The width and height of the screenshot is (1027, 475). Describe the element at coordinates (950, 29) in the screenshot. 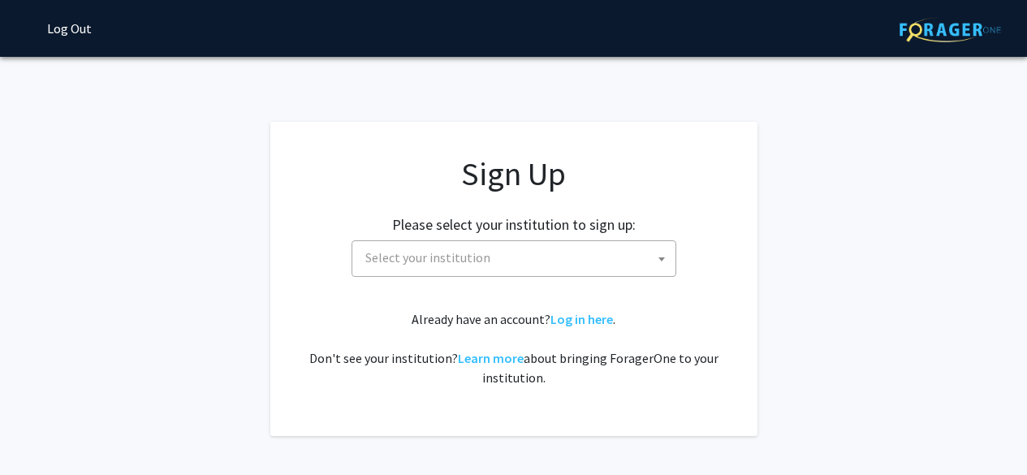

I see `img: ForagerOne Logo` at that location.